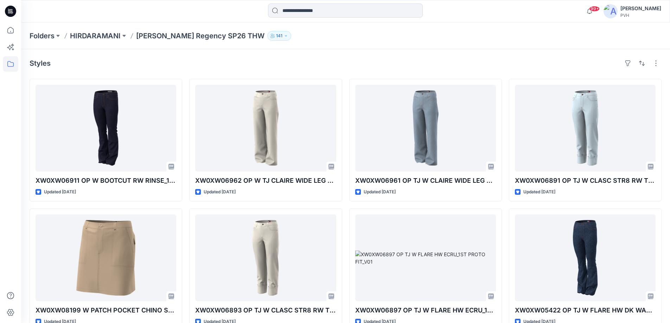 The width and height of the screenshot is (670, 323). I want to click on p: XW0XW06891 OP TJ W CLASC STR8 RW TRN UP LT_1ST PROTO FIT_V01, so click(585, 181).